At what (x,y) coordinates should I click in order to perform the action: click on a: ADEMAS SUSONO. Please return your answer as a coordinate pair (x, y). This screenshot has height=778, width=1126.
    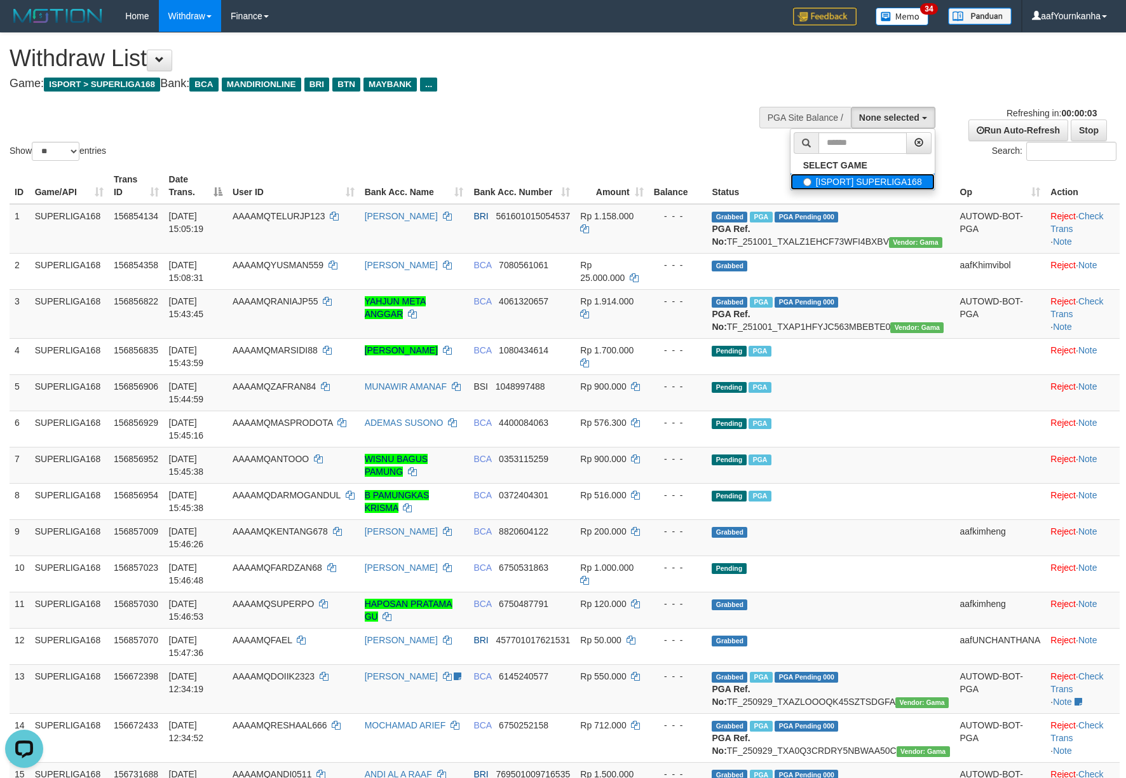
    Looking at the image, I should click on (404, 423).